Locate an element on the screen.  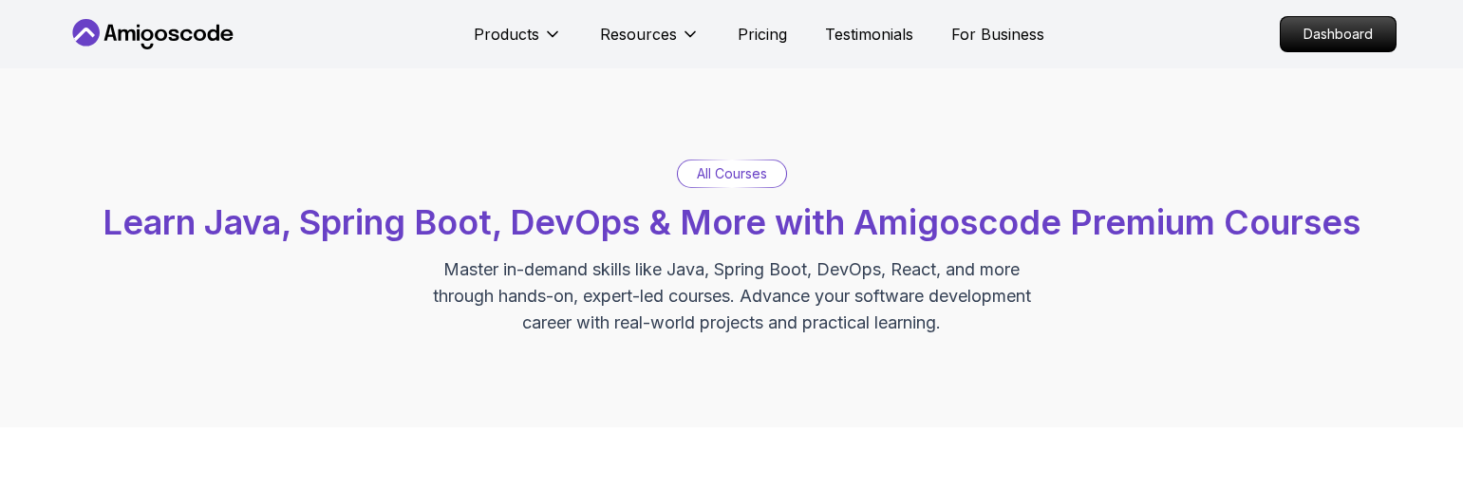
p: Testimonials is located at coordinates (869, 34).